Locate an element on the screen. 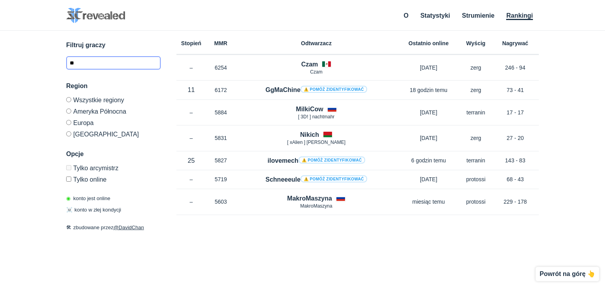  font: 25 is located at coordinates (191, 161).